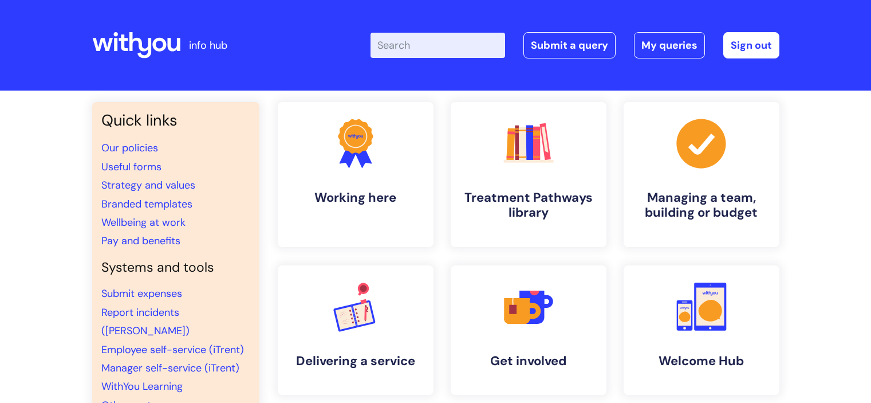 The image size is (871, 403). I want to click on a: Treatment Pathways library, so click(529, 174).